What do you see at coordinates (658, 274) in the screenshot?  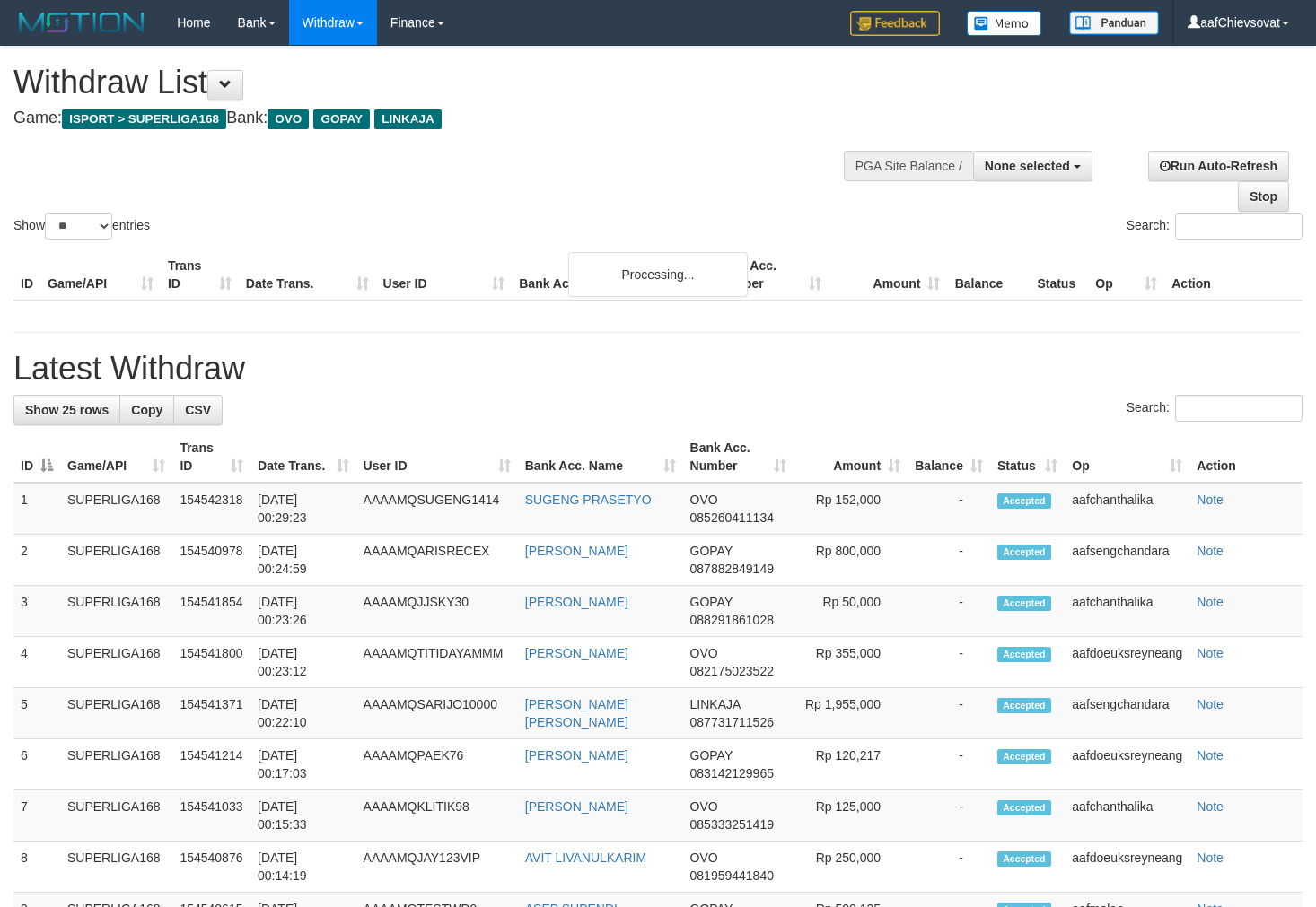 I see `div: Processing...` at bounding box center [658, 274].